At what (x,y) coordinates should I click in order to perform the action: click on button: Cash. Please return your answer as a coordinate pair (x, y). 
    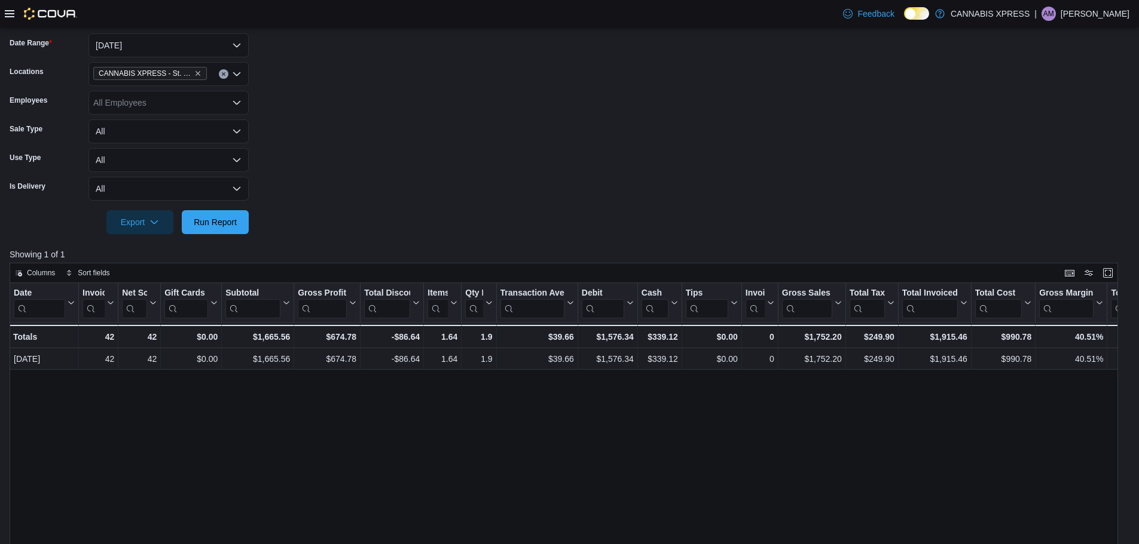
    Looking at the image, I should click on (659, 302).